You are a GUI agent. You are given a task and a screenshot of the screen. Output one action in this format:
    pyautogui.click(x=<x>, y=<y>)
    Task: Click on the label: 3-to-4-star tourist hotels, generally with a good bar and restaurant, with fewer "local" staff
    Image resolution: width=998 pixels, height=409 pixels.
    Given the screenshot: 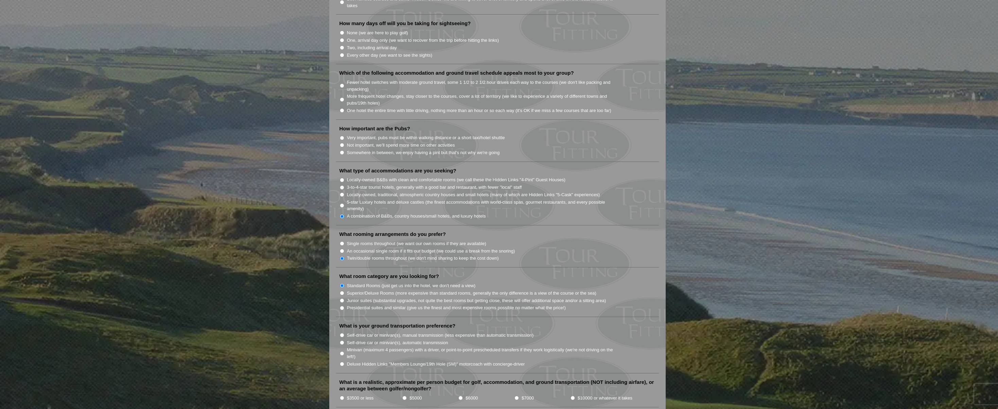 What is the action you would take?
    pyautogui.click(x=434, y=188)
    